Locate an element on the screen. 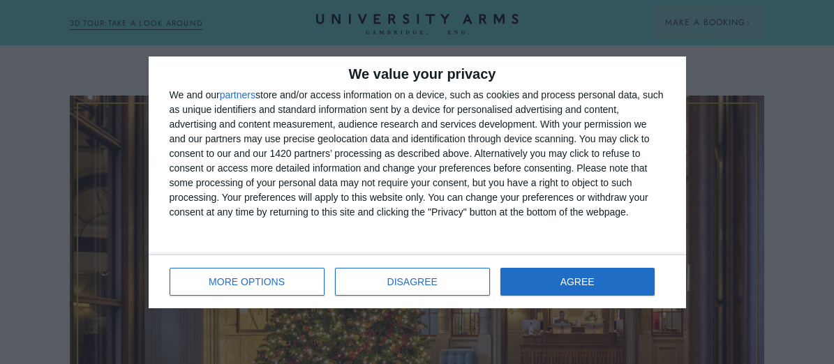 Image resolution: width=834 pixels, height=364 pixels. button: DISAGREE is located at coordinates (412, 282).